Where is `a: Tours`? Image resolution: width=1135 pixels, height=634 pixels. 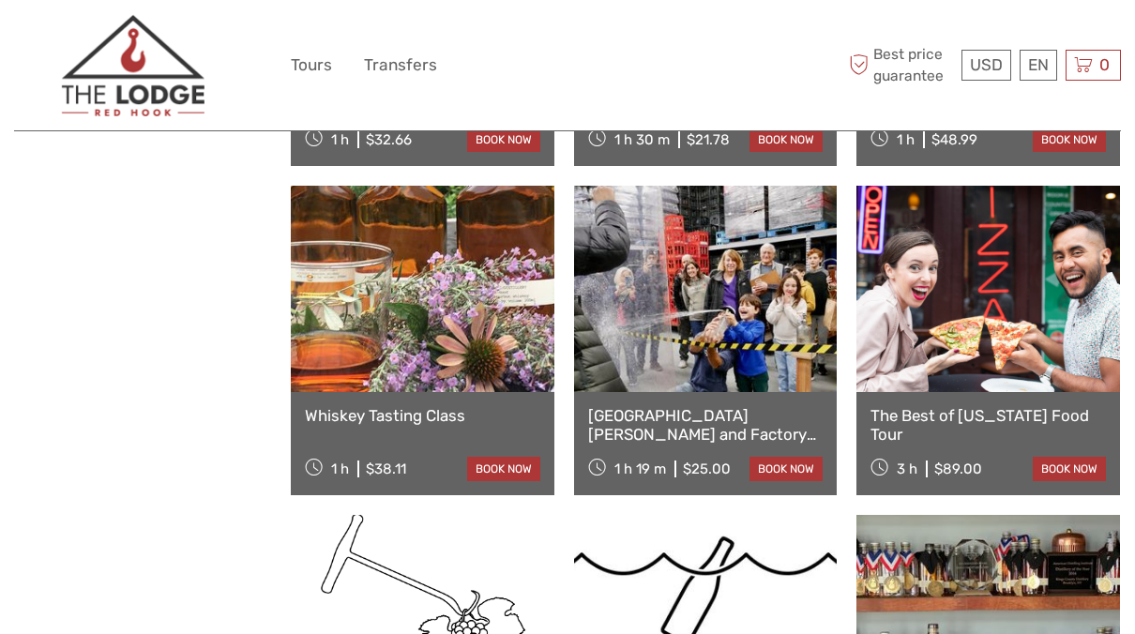
a: Tours is located at coordinates (311, 65).